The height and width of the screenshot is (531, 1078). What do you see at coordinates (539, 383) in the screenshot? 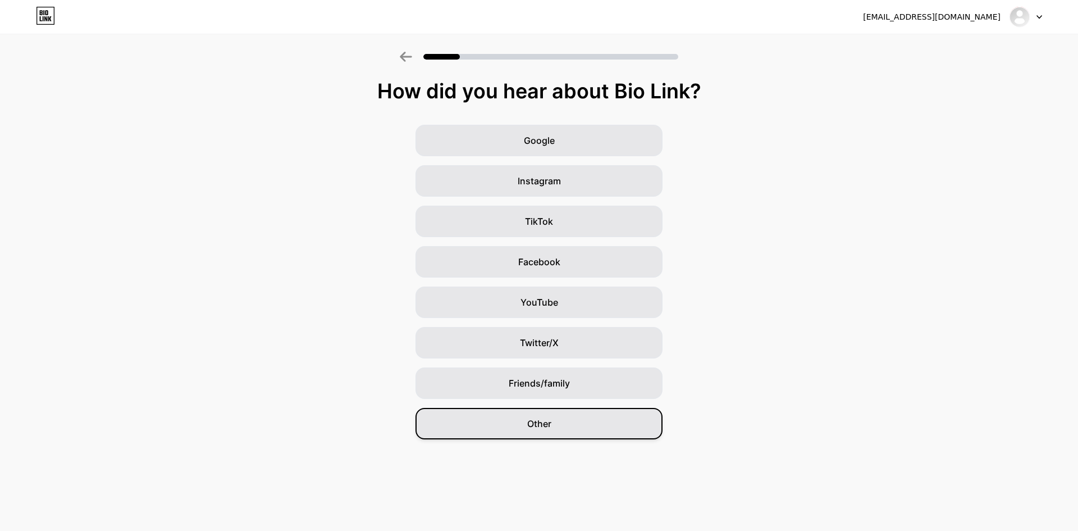
I see `span: Friends/family` at bounding box center [539, 383].